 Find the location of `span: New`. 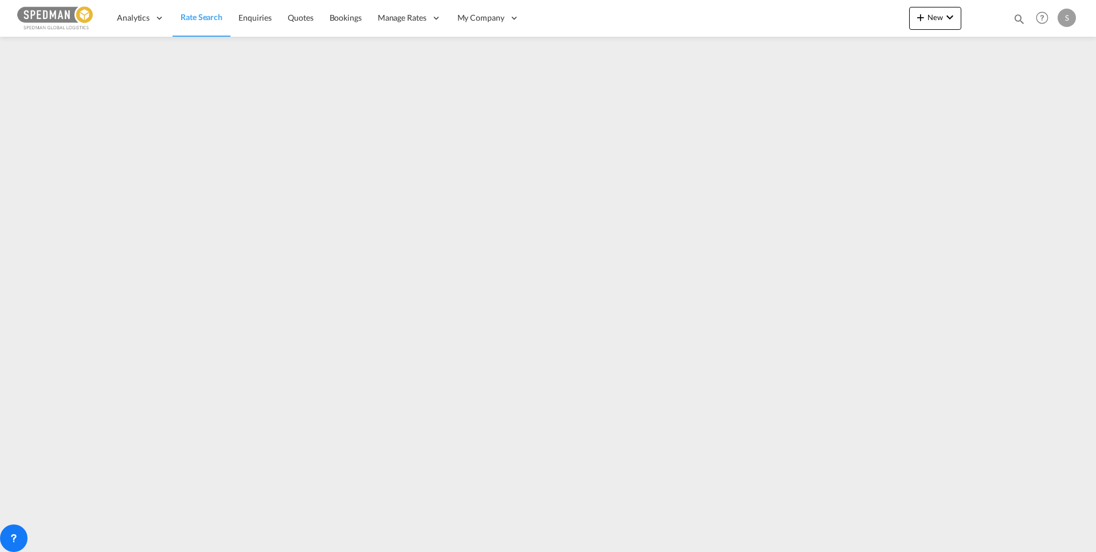

span: New is located at coordinates (935, 17).